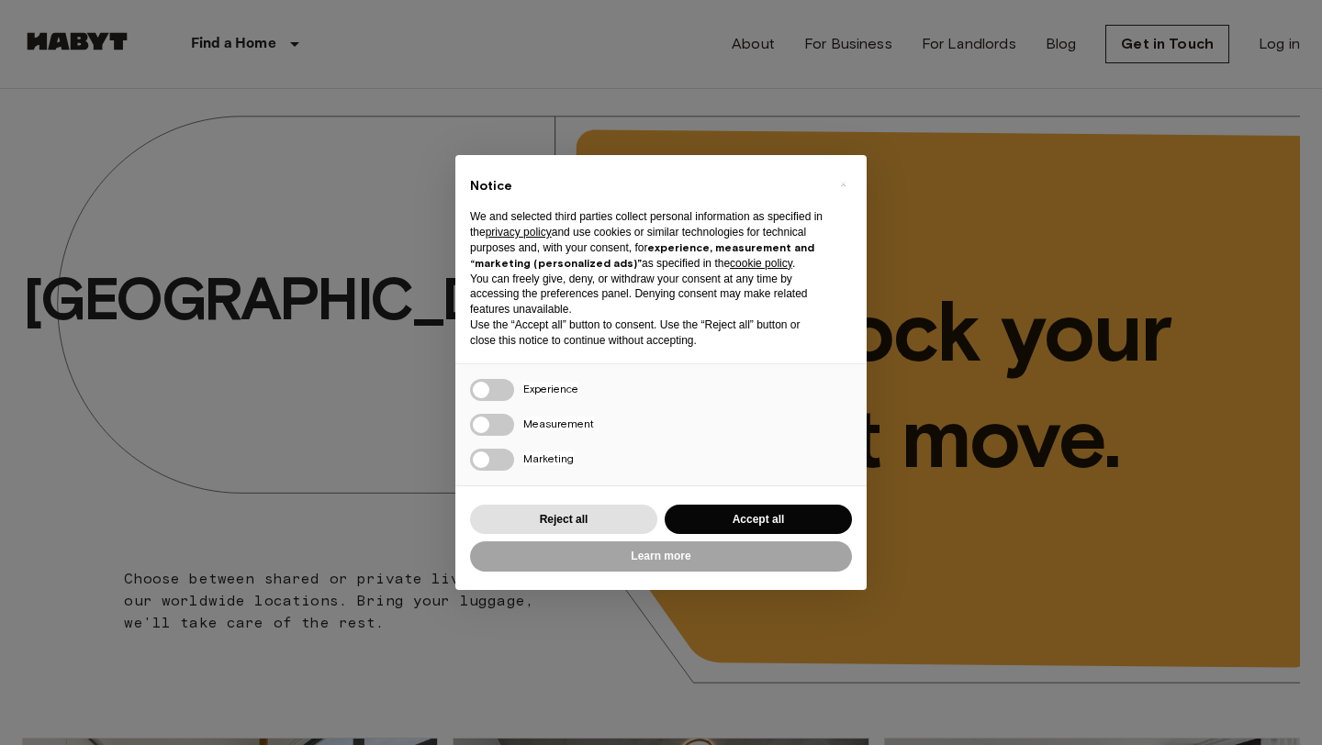  I want to click on button: Reject all, so click(564, 519).